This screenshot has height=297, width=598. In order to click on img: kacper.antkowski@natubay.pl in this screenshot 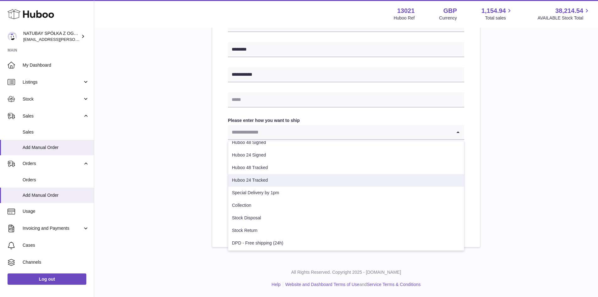, I will do `click(12, 36)`.